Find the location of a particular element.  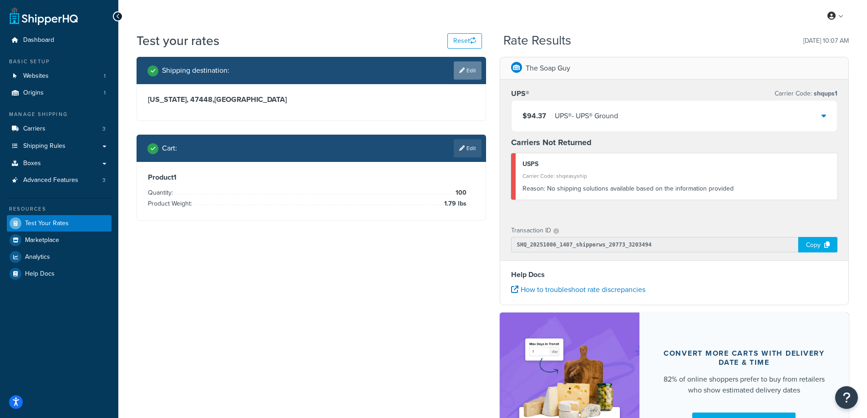

h3: UPS® is located at coordinates (520, 94).